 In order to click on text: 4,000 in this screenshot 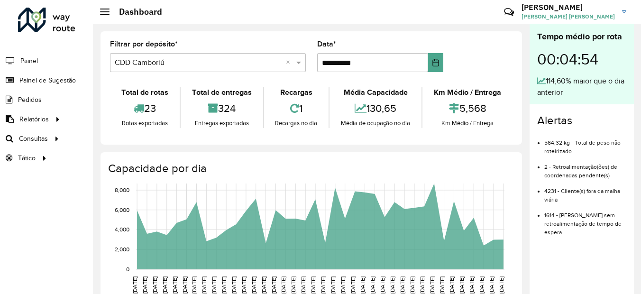, I will do `click(122, 229)`.